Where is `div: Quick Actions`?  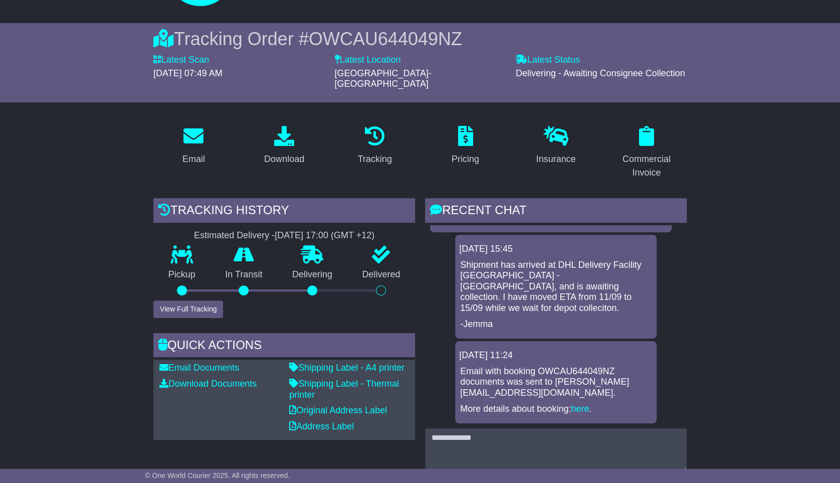 div: Quick Actions is located at coordinates (284, 346).